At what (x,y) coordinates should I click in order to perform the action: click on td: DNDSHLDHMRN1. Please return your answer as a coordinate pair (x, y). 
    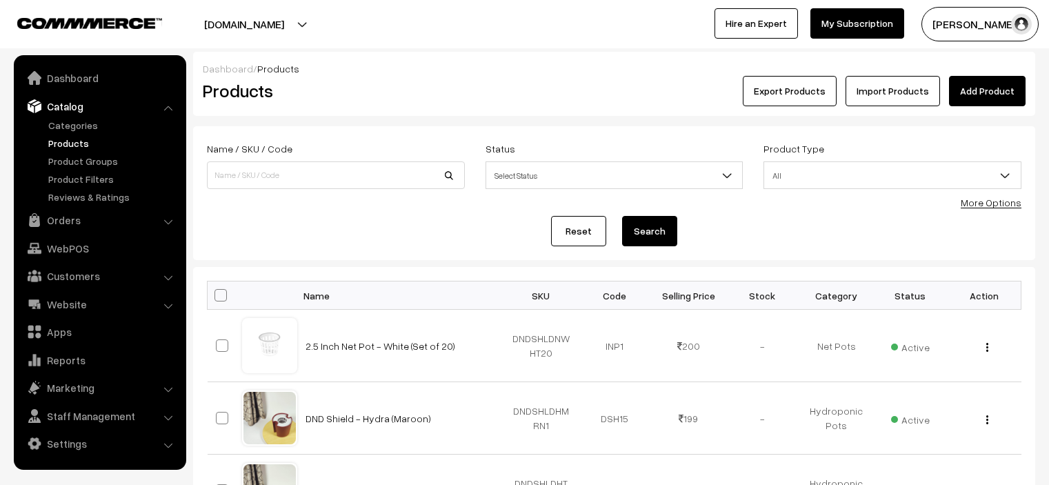
    Looking at the image, I should click on (541, 418).